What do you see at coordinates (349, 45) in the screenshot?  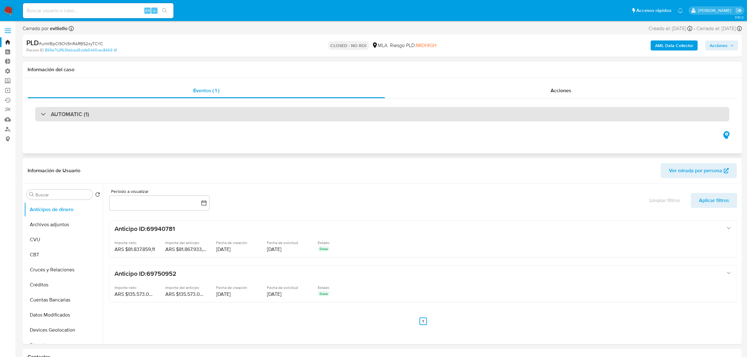 I see `p: CLOSED - NO ROI` at bounding box center [349, 45].